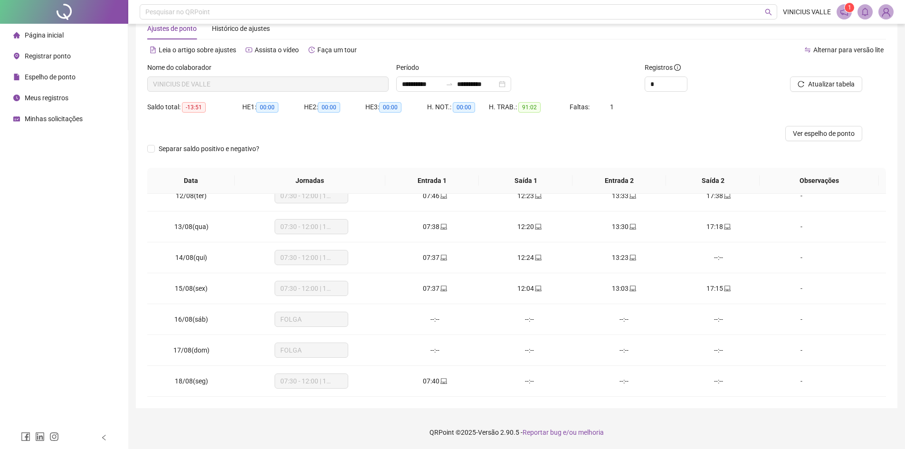  I want to click on span: Minhas solicitações, so click(54, 119).